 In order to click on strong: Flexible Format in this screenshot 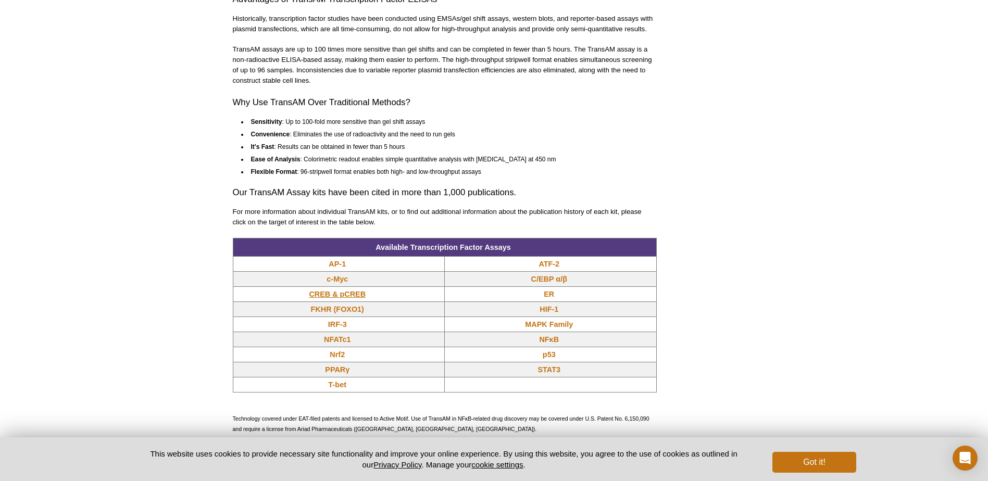, I will do `click(274, 172)`.